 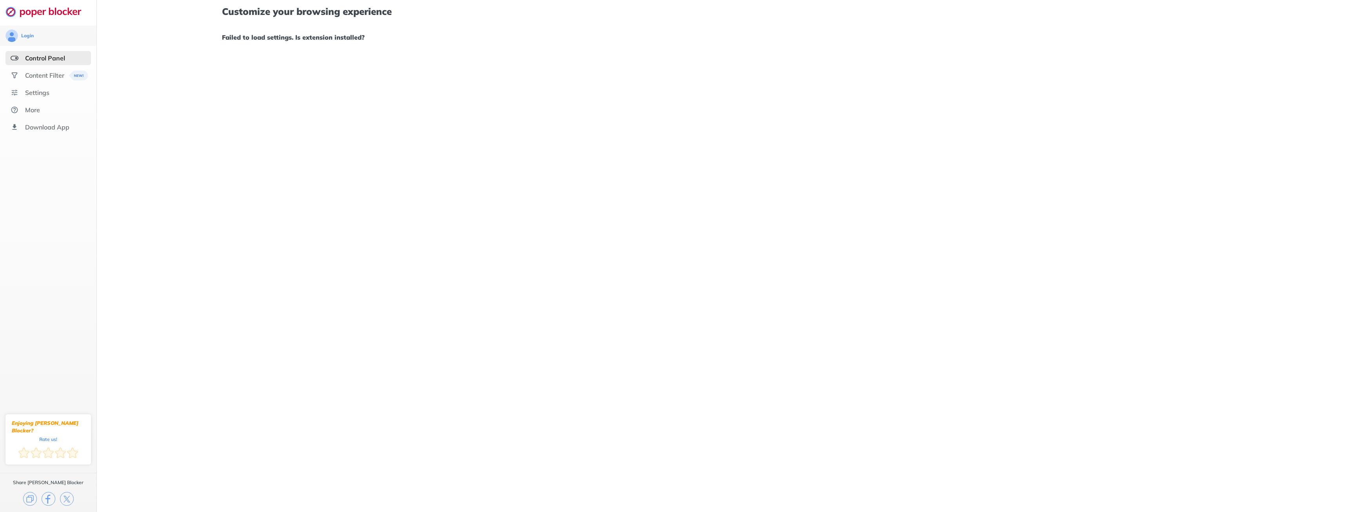 I want to click on img: logo-webpage.svg, so click(x=47, y=12).